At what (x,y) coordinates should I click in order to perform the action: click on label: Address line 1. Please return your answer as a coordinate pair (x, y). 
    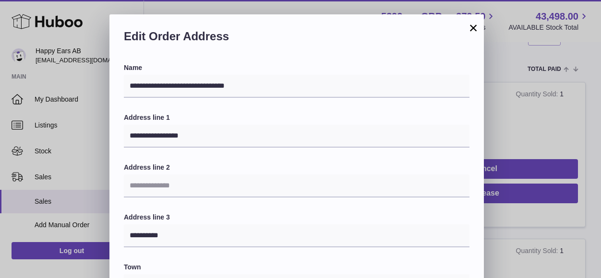
    Looking at the image, I should click on (297, 118).